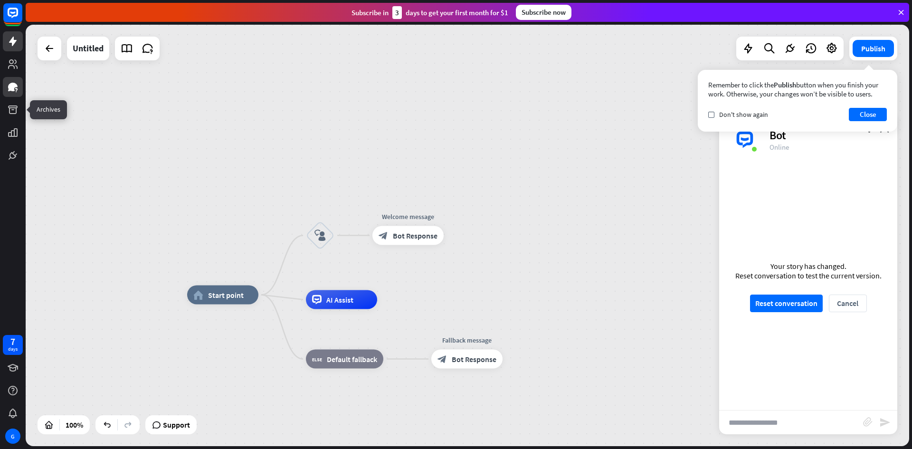  I want to click on i: block_user_input, so click(320, 236).